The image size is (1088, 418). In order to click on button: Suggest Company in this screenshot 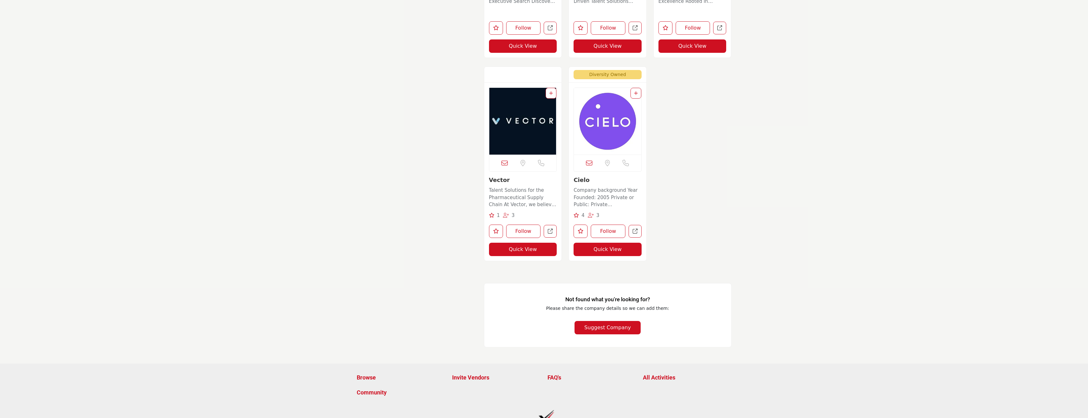, I will do `click(607, 327)`.